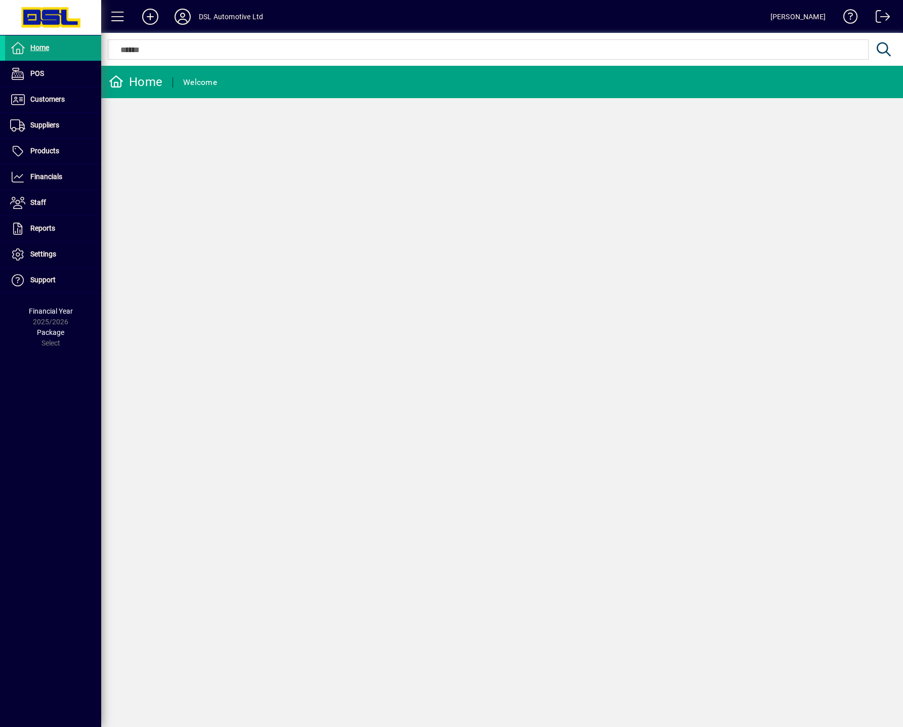 Image resolution: width=903 pixels, height=727 pixels. What do you see at coordinates (53, 229) in the screenshot?
I see `a: Reports` at bounding box center [53, 229].